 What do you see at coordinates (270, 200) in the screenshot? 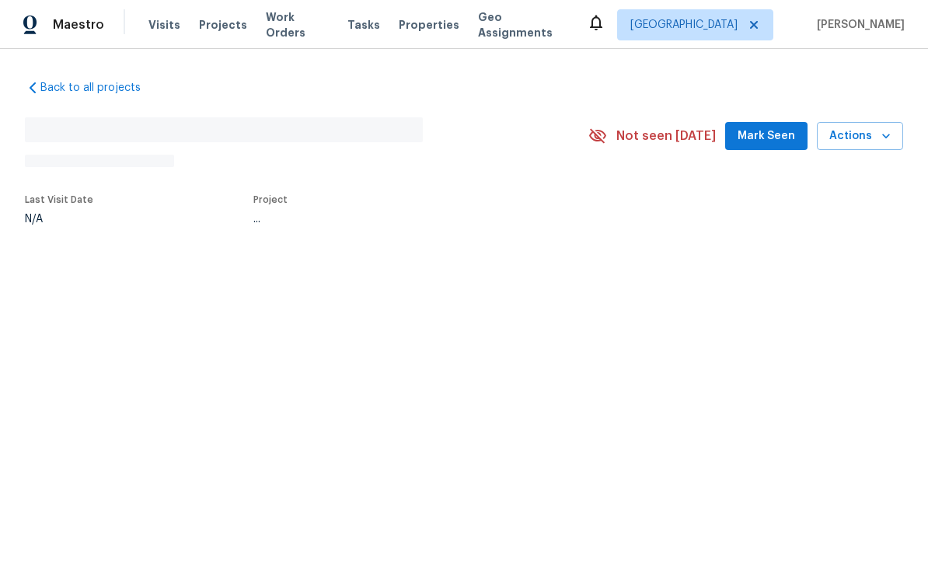
I see `span: Project` at bounding box center [270, 200].